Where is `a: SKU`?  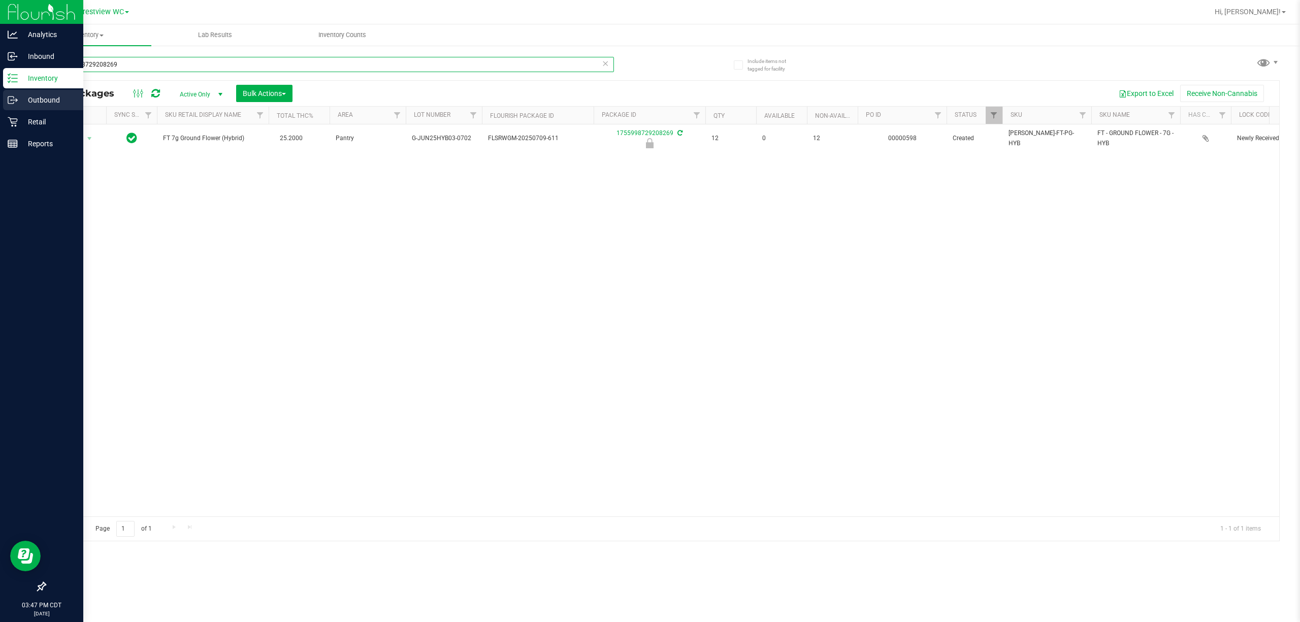
a: SKU is located at coordinates (1016, 115).